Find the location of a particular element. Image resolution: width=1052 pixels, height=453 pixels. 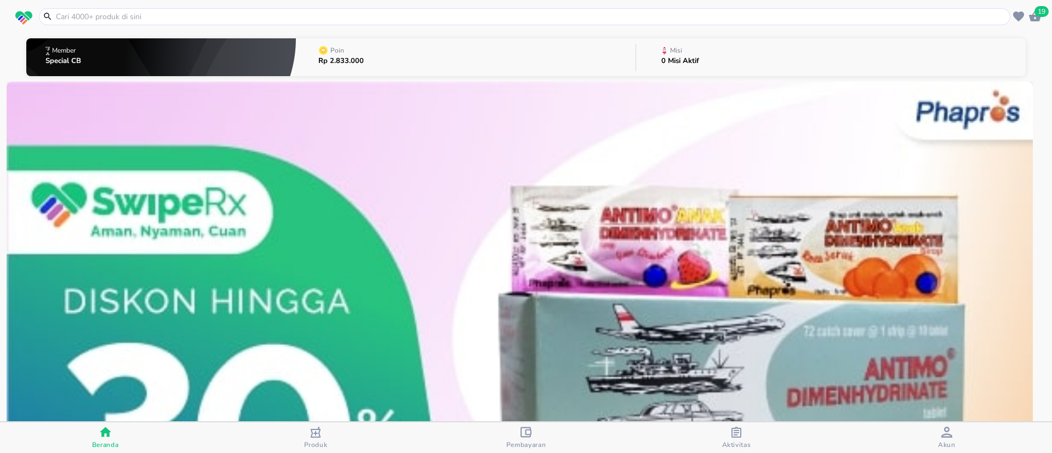

span: Pembayaran is located at coordinates (526, 445).